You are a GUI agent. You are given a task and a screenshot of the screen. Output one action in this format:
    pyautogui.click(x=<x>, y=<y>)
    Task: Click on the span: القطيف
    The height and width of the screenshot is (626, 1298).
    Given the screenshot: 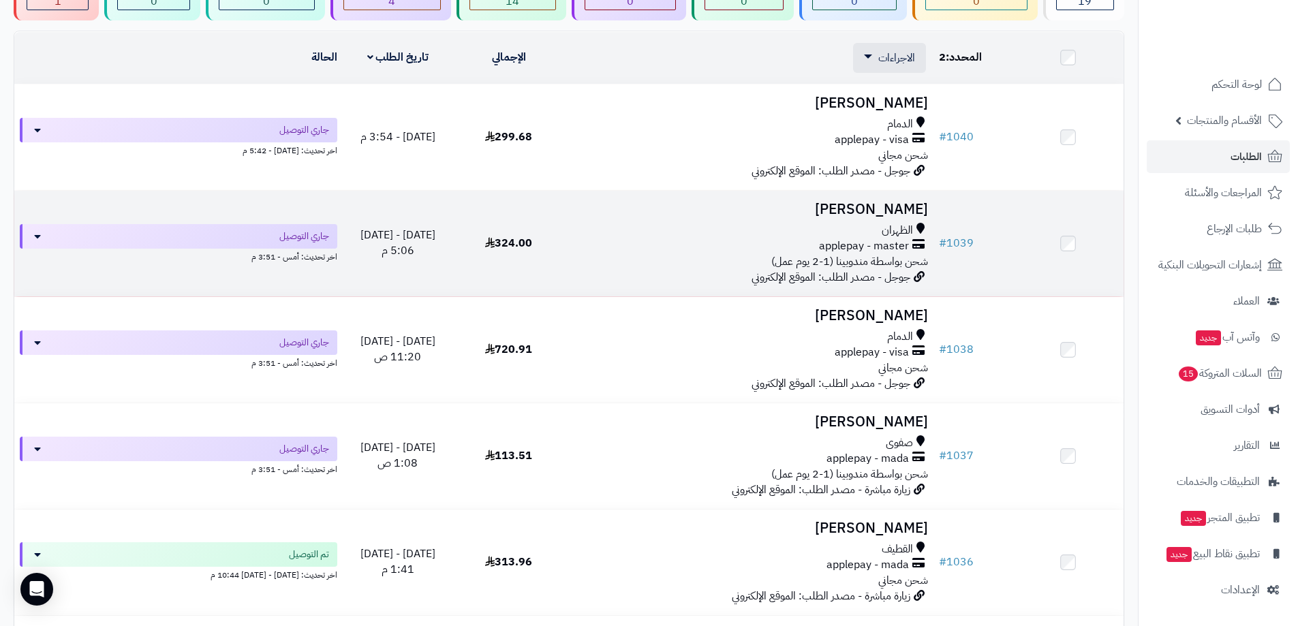 What is the action you would take?
    pyautogui.click(x=897, y=549)
    